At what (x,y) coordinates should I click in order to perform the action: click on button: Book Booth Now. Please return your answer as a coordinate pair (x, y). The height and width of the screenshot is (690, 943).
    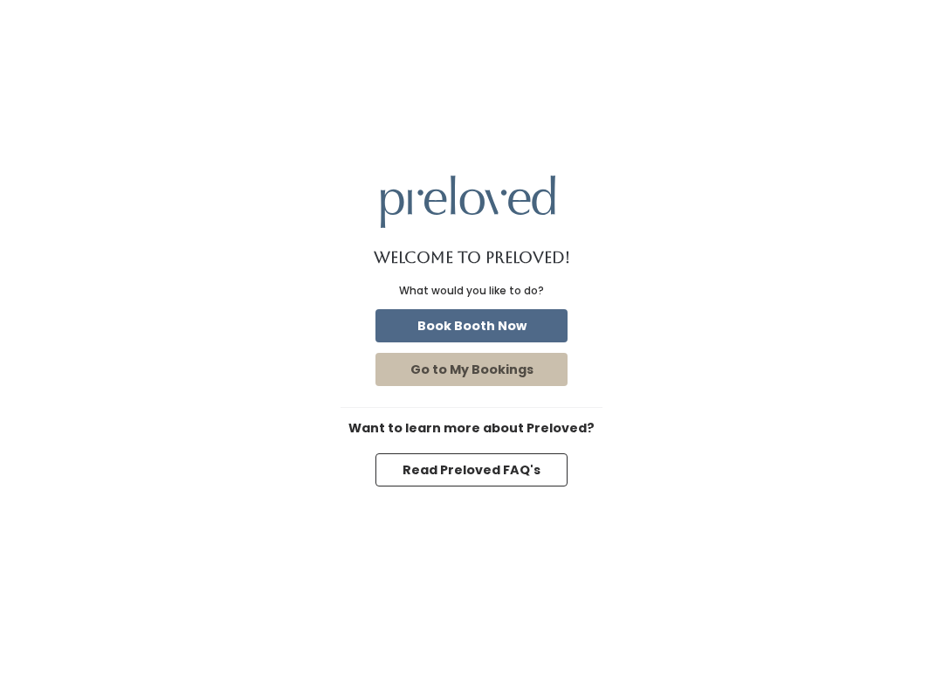
    Looking at the image, I should click on (472, 326).